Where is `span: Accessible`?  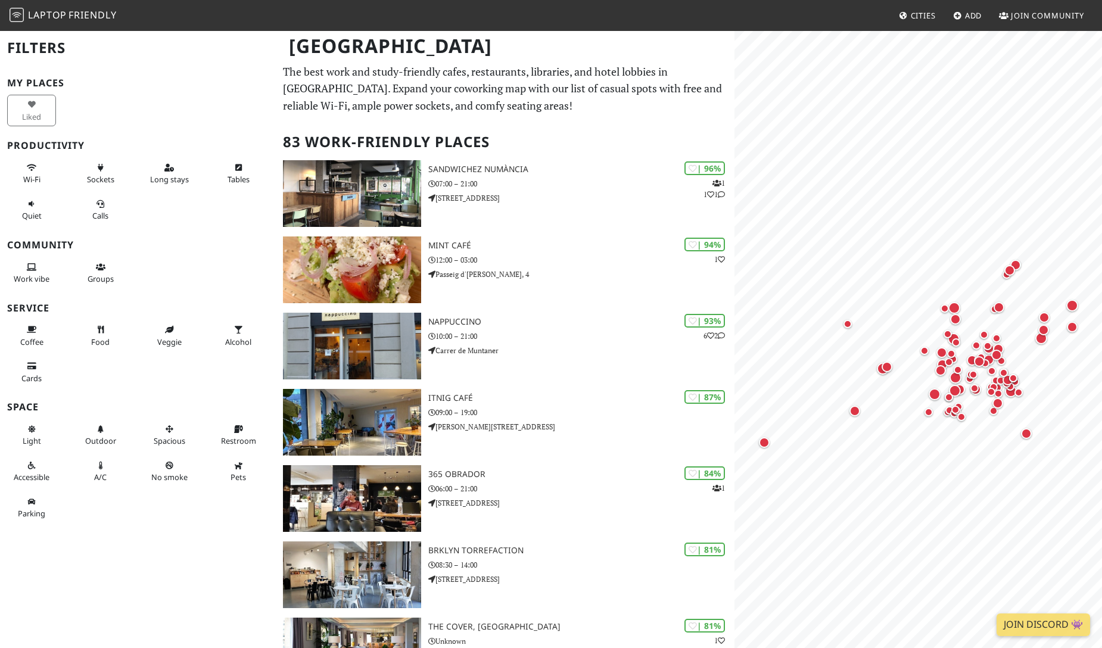 span: Accessible is located at coordinates (32, 477).